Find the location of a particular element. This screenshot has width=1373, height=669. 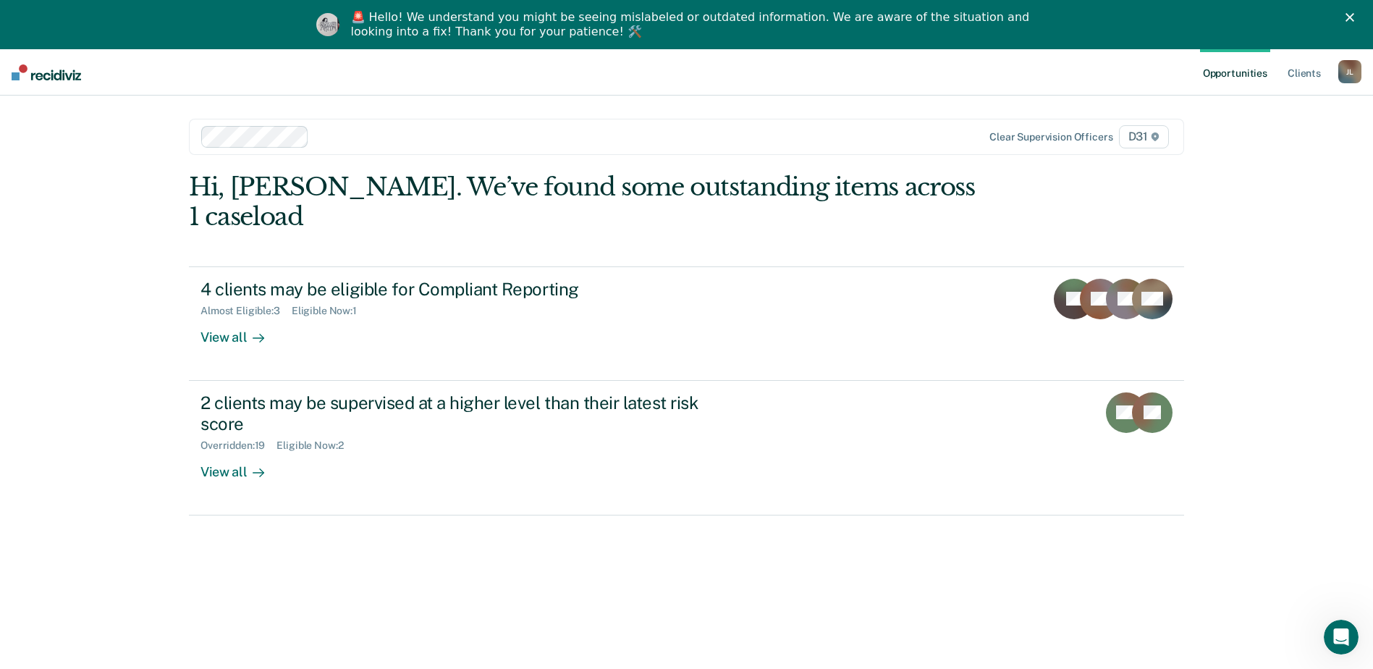

div: Close is located at coordinates (1353, 17).